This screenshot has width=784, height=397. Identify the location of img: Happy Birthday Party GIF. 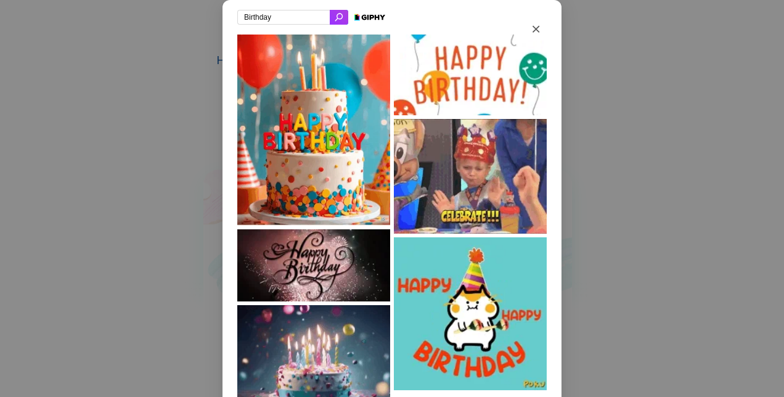
(314, 130).